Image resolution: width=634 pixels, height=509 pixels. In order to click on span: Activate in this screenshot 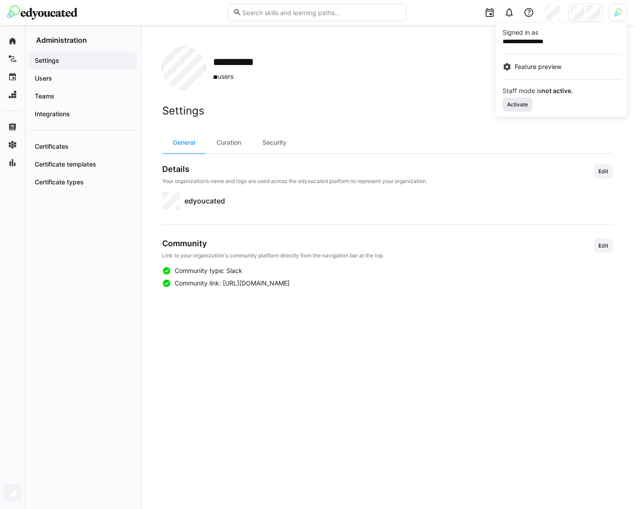, I will do `click(517, 105)`.